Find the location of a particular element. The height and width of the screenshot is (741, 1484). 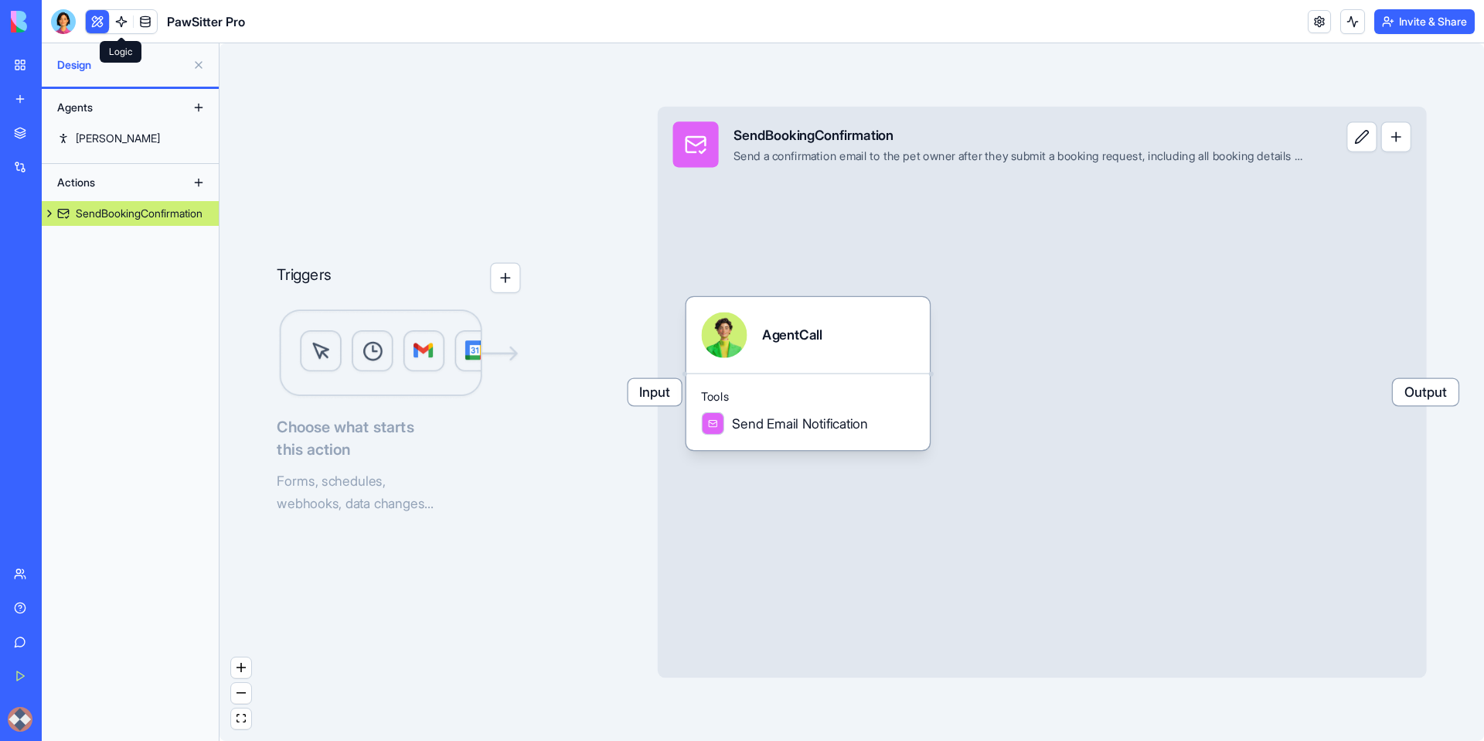

p: Triggers is located at coordinates (304, 278).